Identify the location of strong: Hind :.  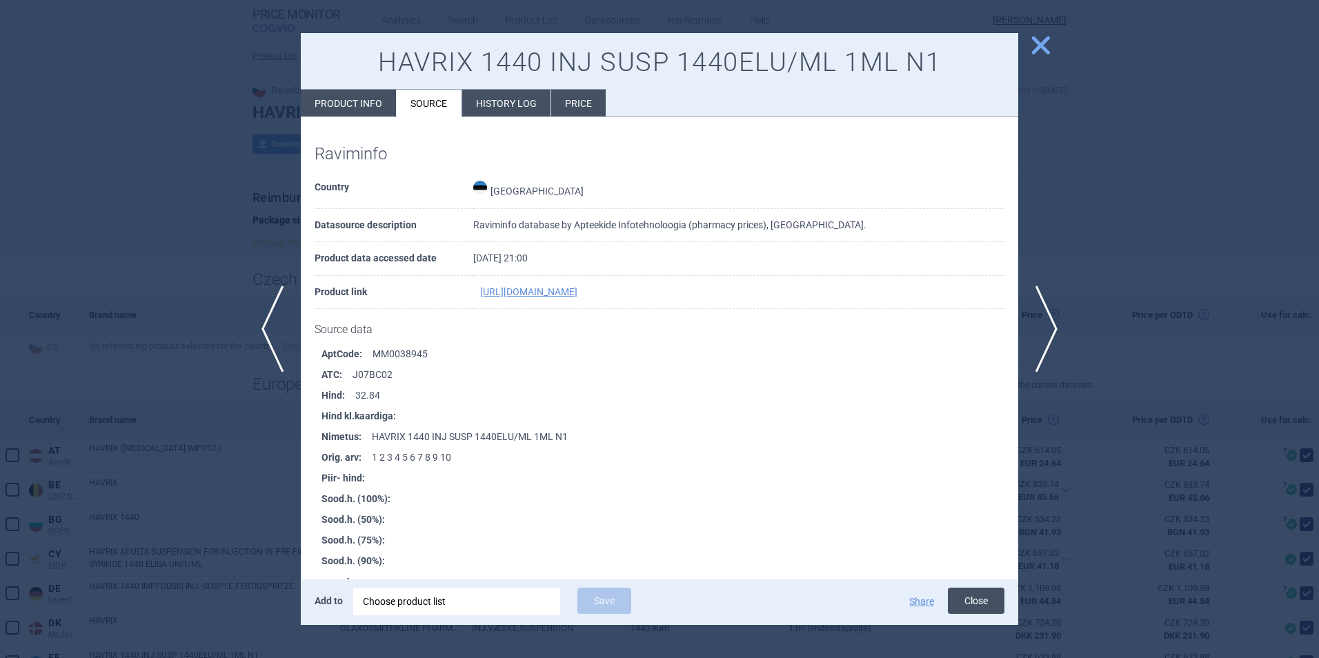
(338, 395).